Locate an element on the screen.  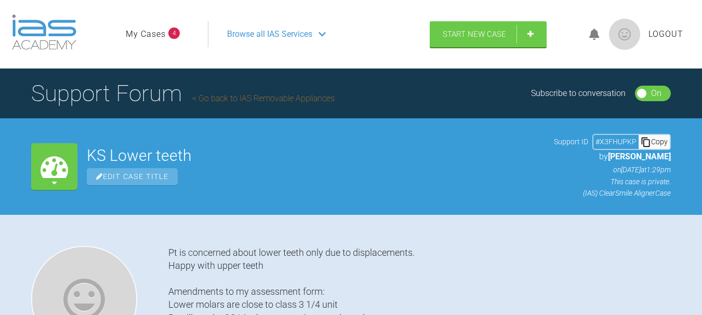
img: profile.png is located at coordinates (624, 34).